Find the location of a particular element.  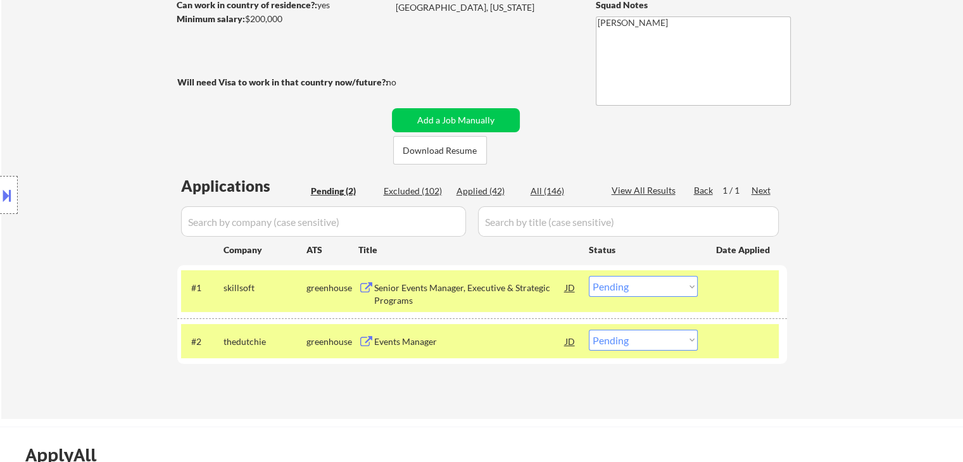

div: ATS is located at coordinates (332, 250).